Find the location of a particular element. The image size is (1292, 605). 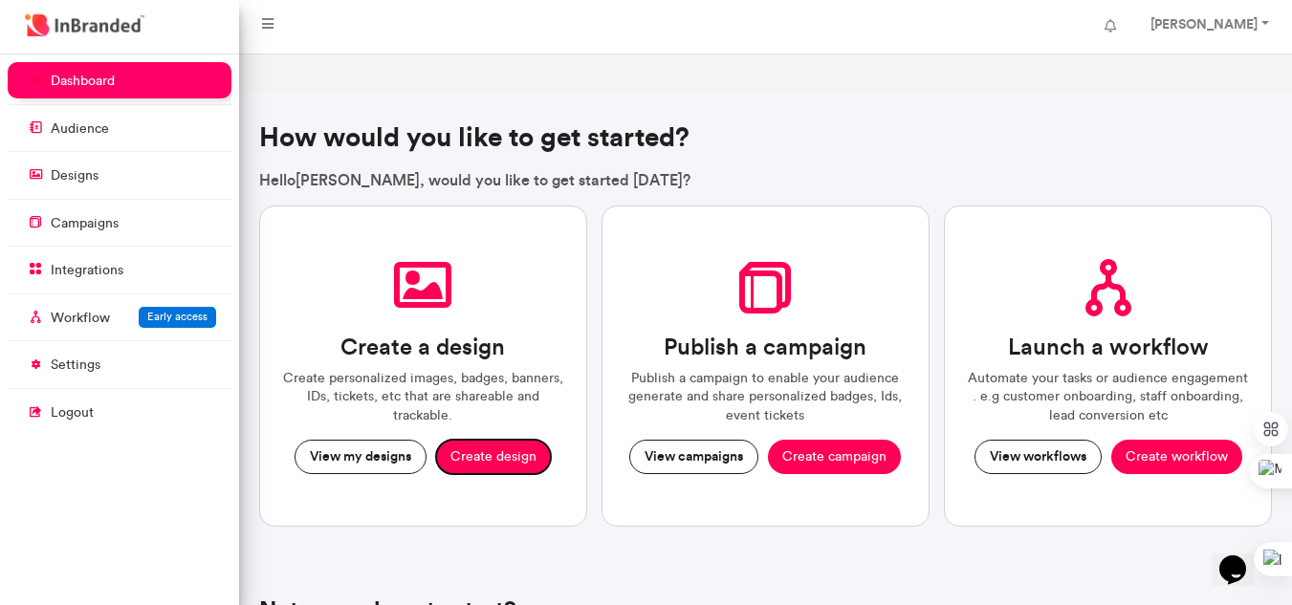

a: settings is located at coordinates (120, 364).